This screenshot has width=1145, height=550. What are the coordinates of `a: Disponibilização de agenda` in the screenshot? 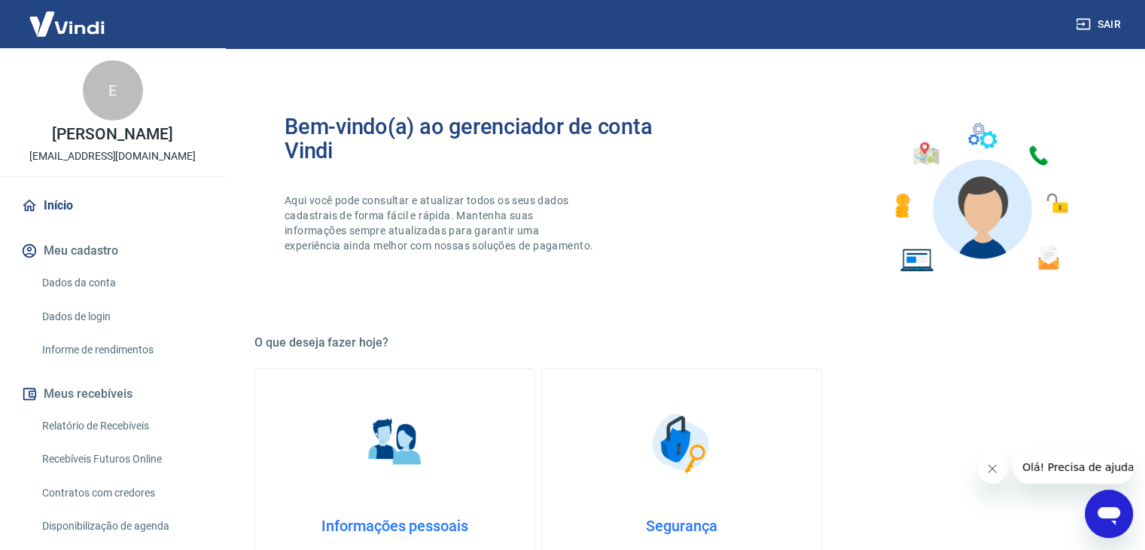 It's located at (121, 525).